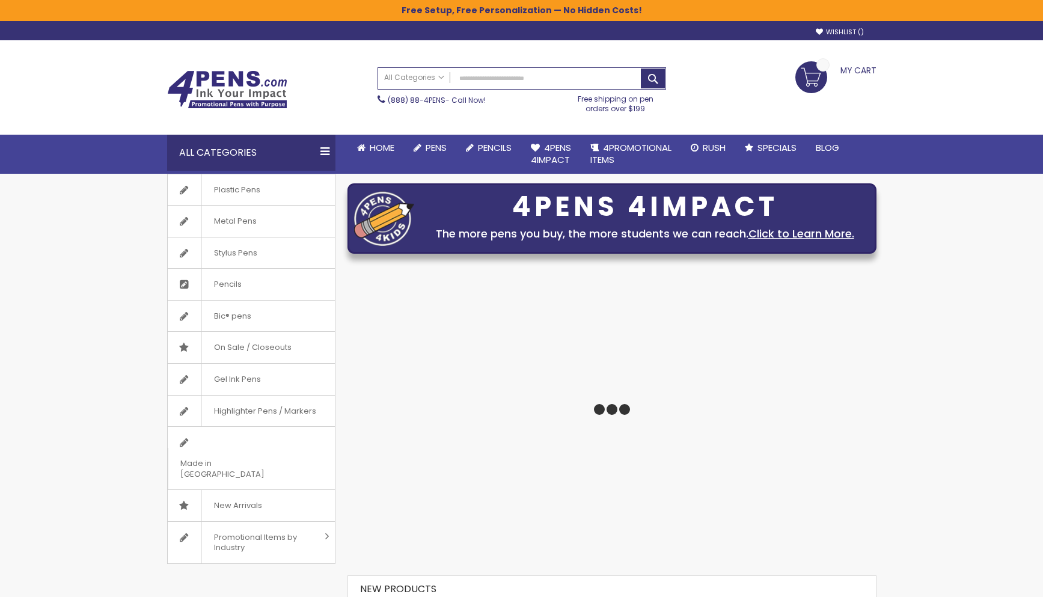  Describe the element at coordinates (235, 221) in the screenshot. I see `span: Metal Pens` at that location.